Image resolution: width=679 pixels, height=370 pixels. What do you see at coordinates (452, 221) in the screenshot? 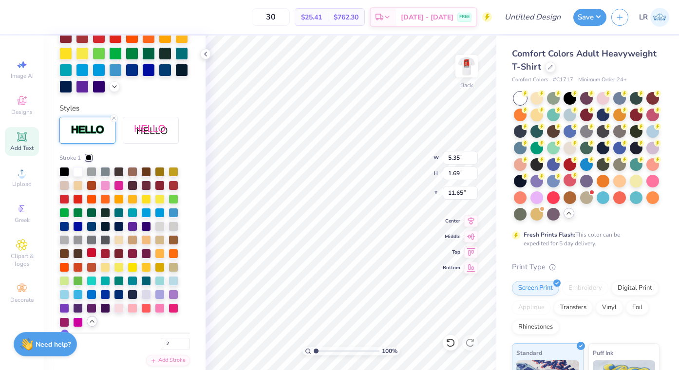
I see `span: Center` at bounding box center [452, 221].